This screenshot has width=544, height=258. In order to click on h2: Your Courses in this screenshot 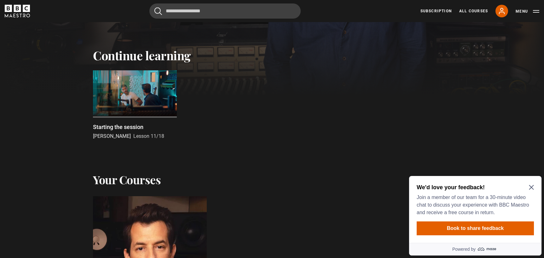, I will do `click(127, 179)`.